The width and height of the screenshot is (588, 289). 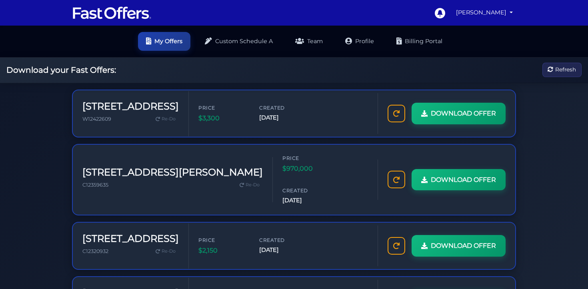 I want to click on a: My Offers, so click(x=164, y=41).